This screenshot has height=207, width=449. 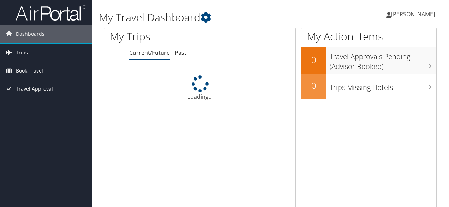 What do you see at coordinates (180, 53) in the screenshot?
I see `a: Past` at bounding box center [180, 53].